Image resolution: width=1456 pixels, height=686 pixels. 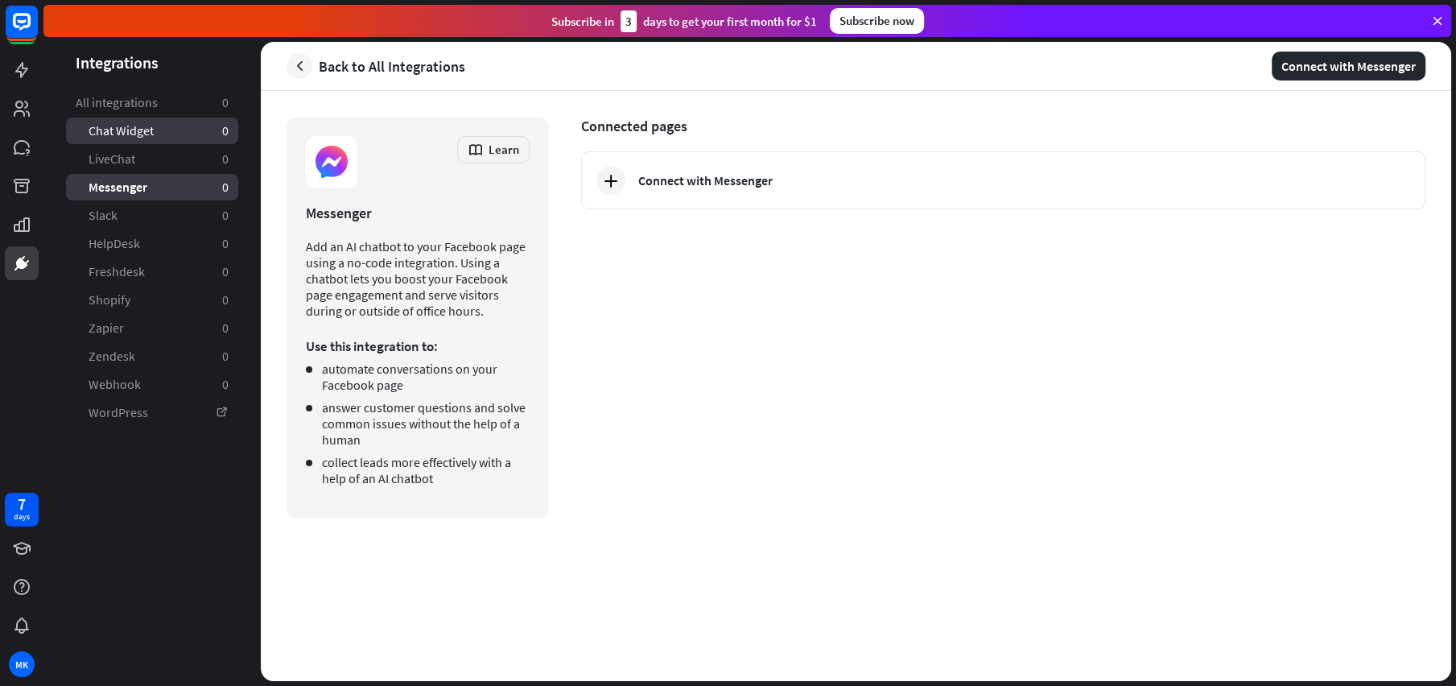 I want to click on div: days, so click(x=22, y=517).